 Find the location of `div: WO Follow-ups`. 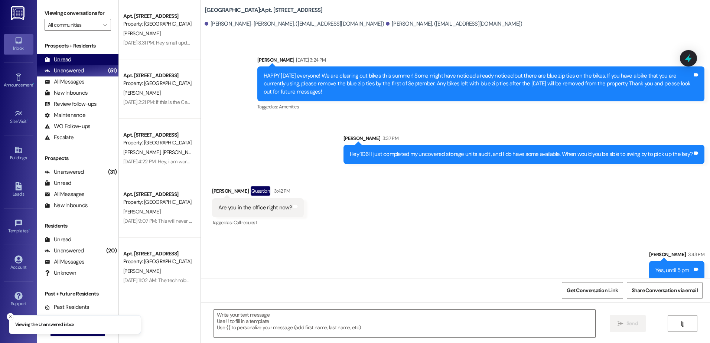

div: WO Follow-ups is located at coordinates (67, 126).